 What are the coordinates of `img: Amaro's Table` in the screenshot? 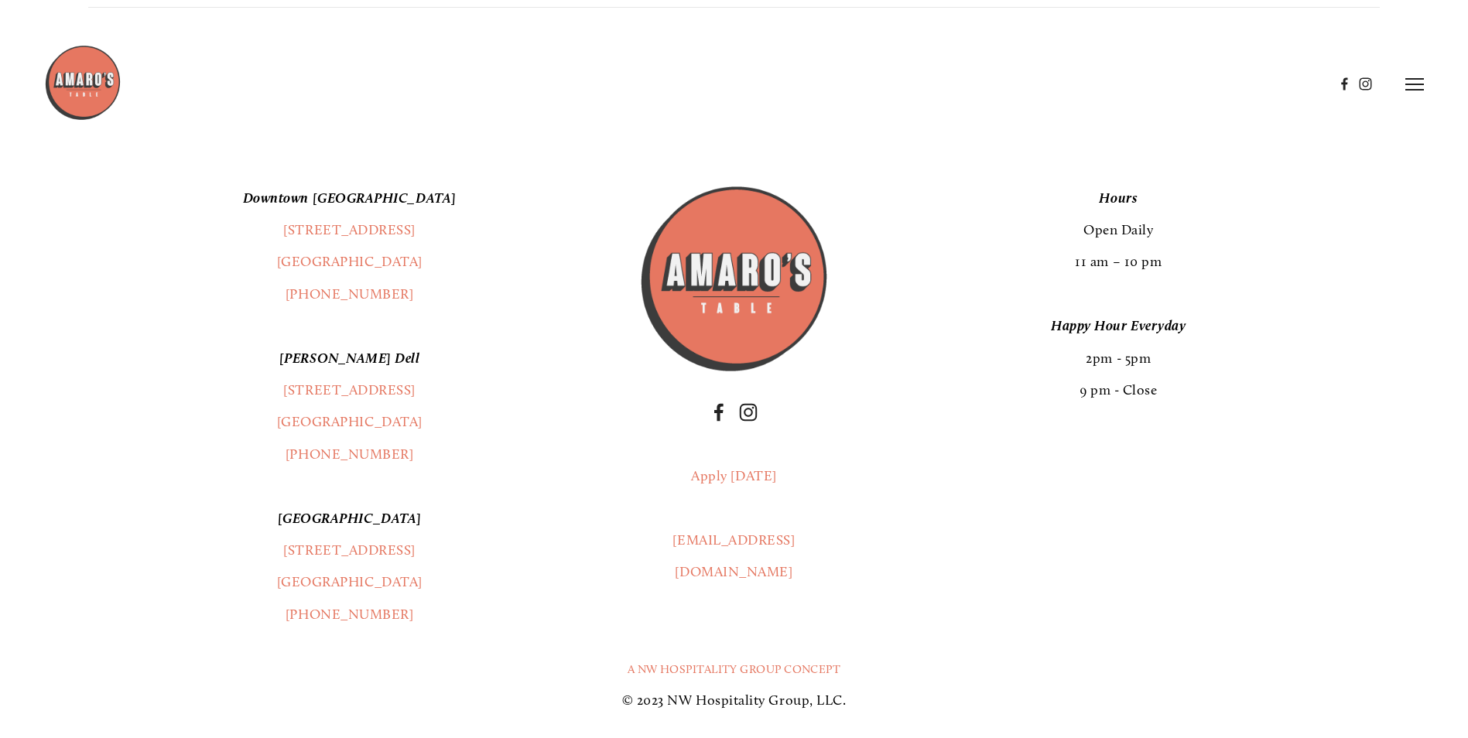 It's located at (83, 83).